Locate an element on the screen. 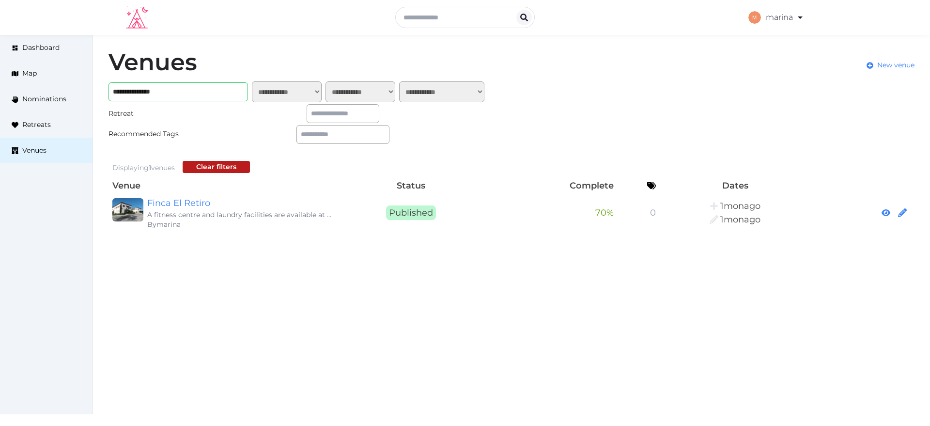 The width and height of the screenshot is (930, 426). div: A fitness centre and laundry facilities are available at this smoke-free holiday home. The holida... is located at coordinates (240, 215).